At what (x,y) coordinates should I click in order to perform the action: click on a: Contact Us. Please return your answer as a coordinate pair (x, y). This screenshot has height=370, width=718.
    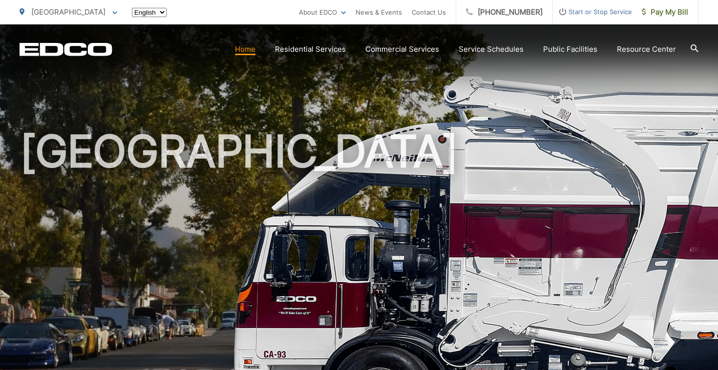
    Looking at the image, I should click on (429, 12).